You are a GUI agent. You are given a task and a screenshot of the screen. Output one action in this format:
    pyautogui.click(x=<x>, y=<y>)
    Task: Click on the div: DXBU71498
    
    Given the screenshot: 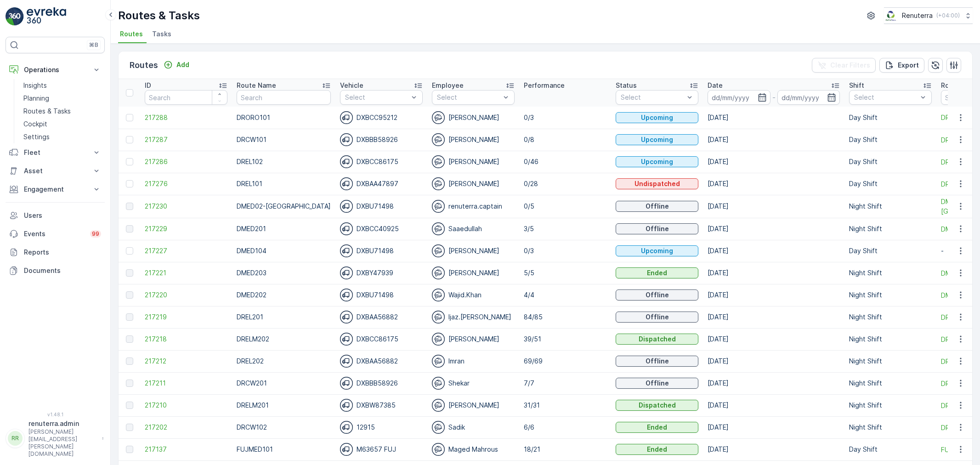 What is the action you would take?
    pyautogui.click(x=381, y=295)
    